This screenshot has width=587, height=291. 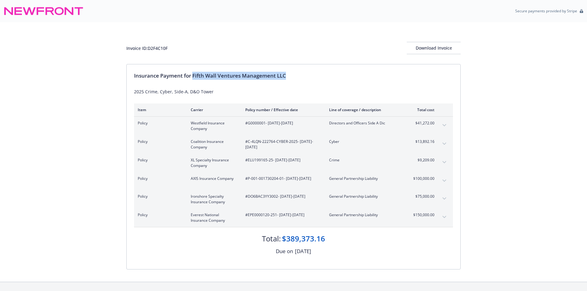 I want to click on div: Carrier, so click(x=213, y=110).